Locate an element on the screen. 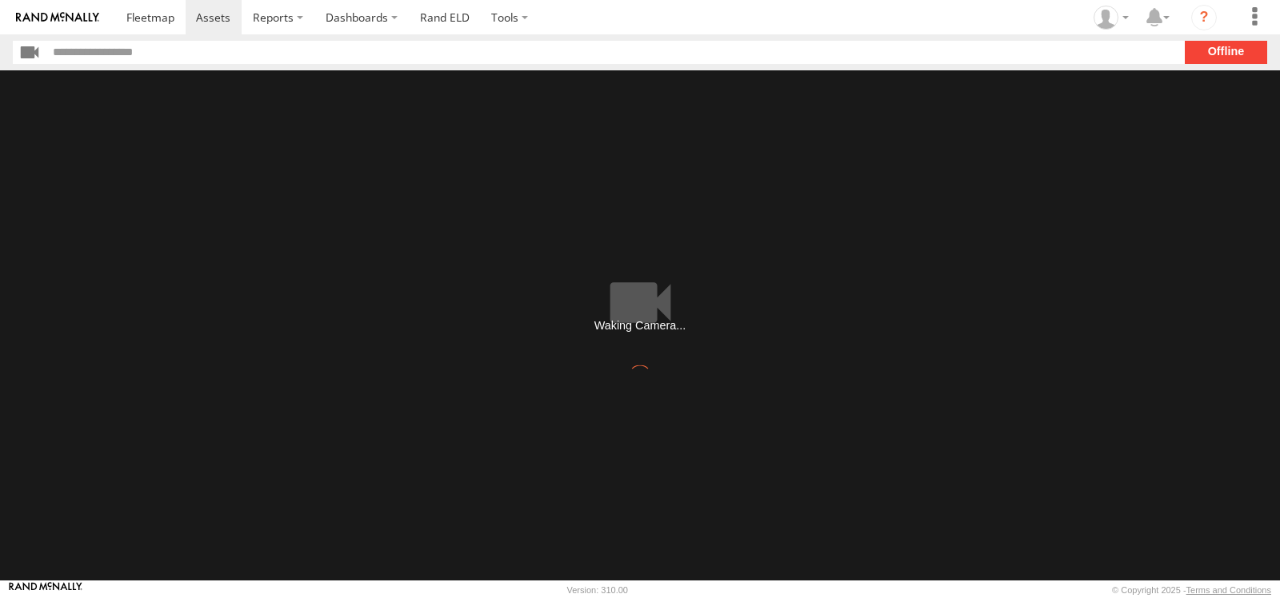 This screenshot has height=598, width=1280. div: Version: 310.00 is located at coordinates (597, 590).